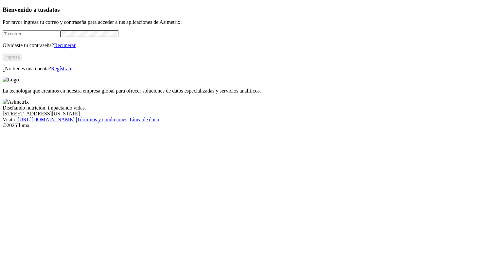 This screenshot has width=481, height=272. I want to click on a: Línea de ética, so click(144, 119).